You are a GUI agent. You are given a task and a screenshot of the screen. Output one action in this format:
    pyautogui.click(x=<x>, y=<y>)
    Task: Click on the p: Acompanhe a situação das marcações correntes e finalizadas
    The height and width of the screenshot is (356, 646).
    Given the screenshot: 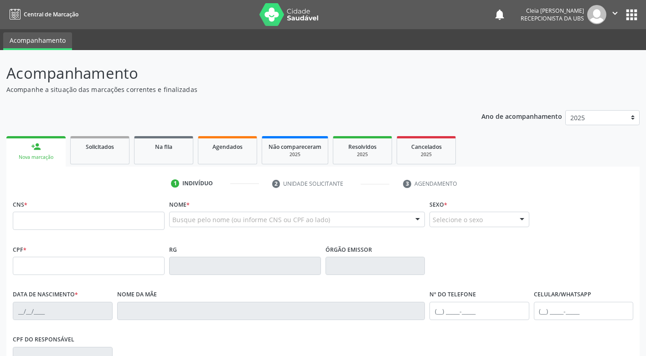 What is the action you would take?
    pyautogui.click(x=228, y=89)
    